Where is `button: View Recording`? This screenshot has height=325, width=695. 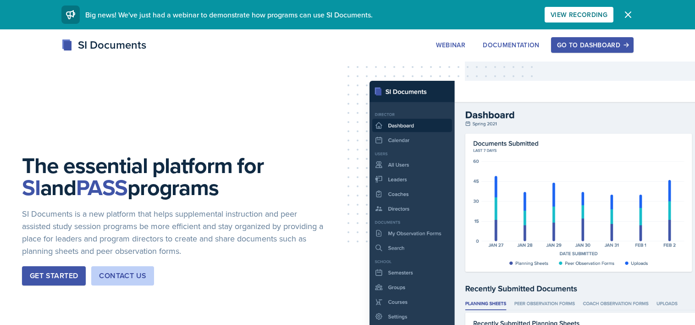
button: View Recording is located at coordinates (579, 15).